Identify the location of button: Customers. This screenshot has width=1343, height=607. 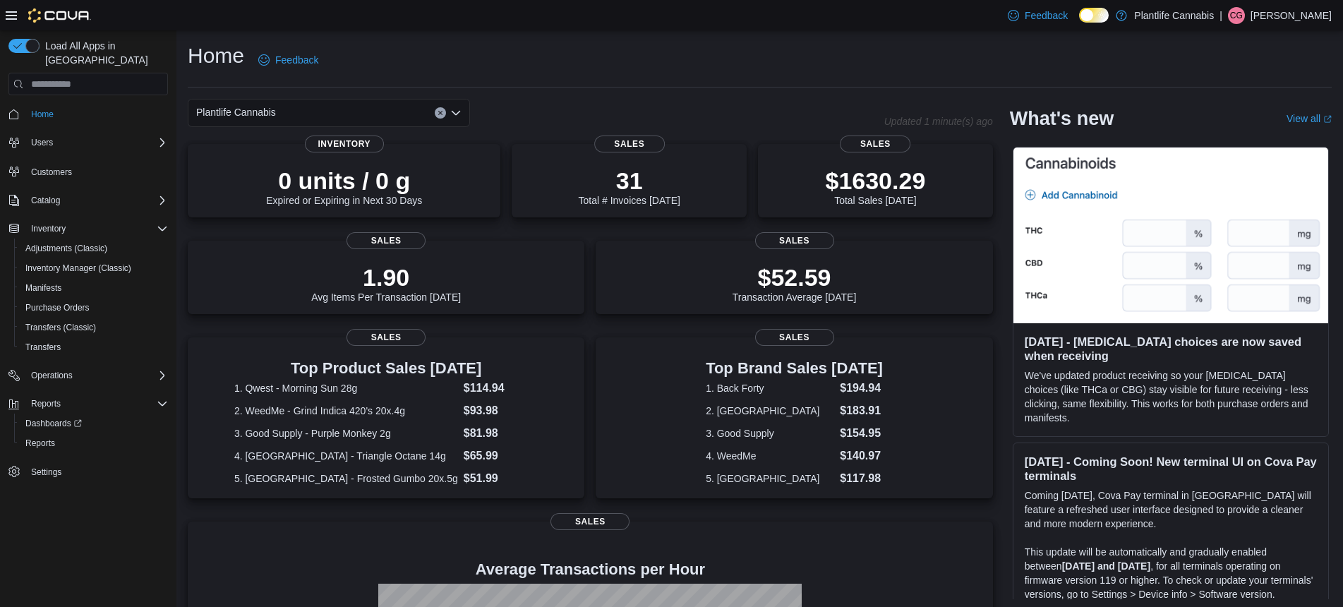
(88, 171).